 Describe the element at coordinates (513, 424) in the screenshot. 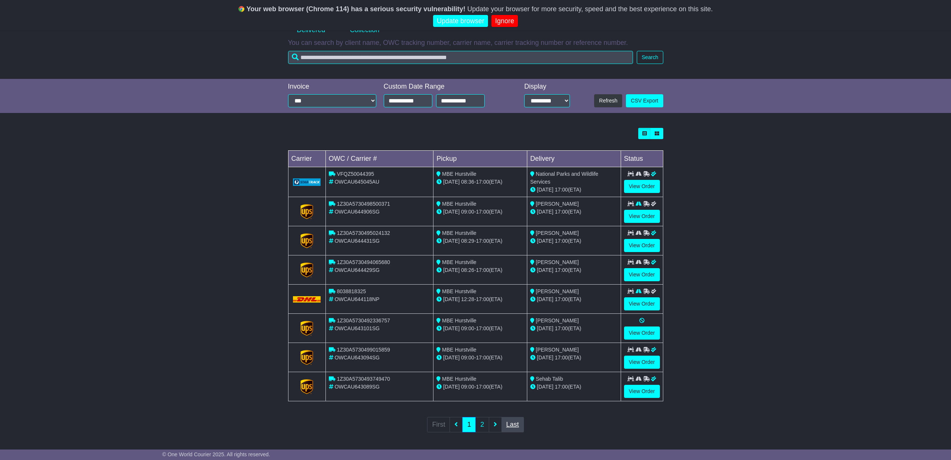

I see `a: Last` at that location.